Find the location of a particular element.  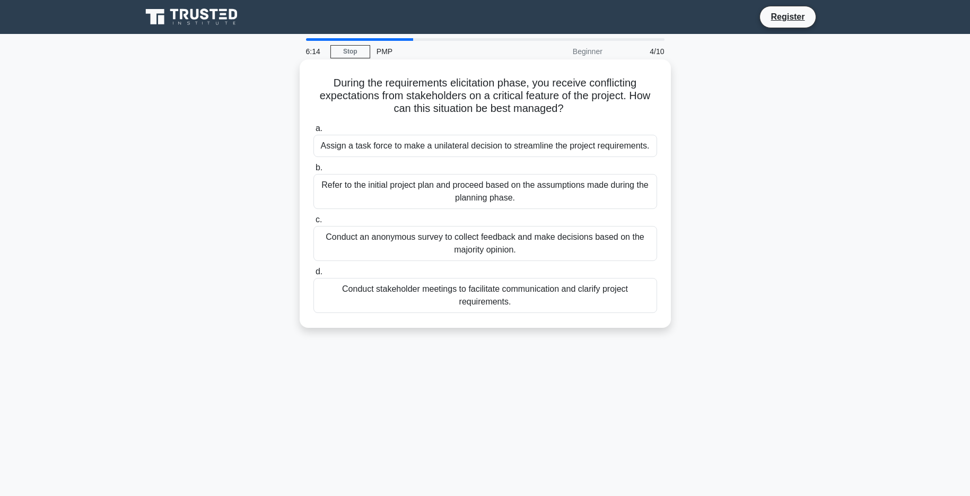

div: Conduct stakeholder meetings to facilitate communication and clarify project requirements. is located at coordinates (485, 296).